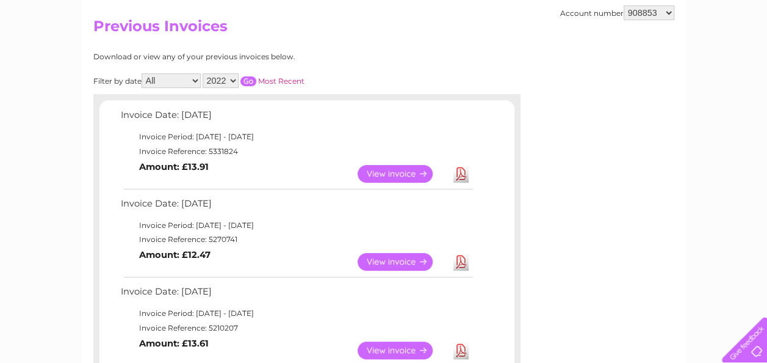 The image size is (767, 363). What do you see at coordinates (579, 13) in the screenshot?
I see `span: 0333 014 3131` at bounding box center [579, 13].